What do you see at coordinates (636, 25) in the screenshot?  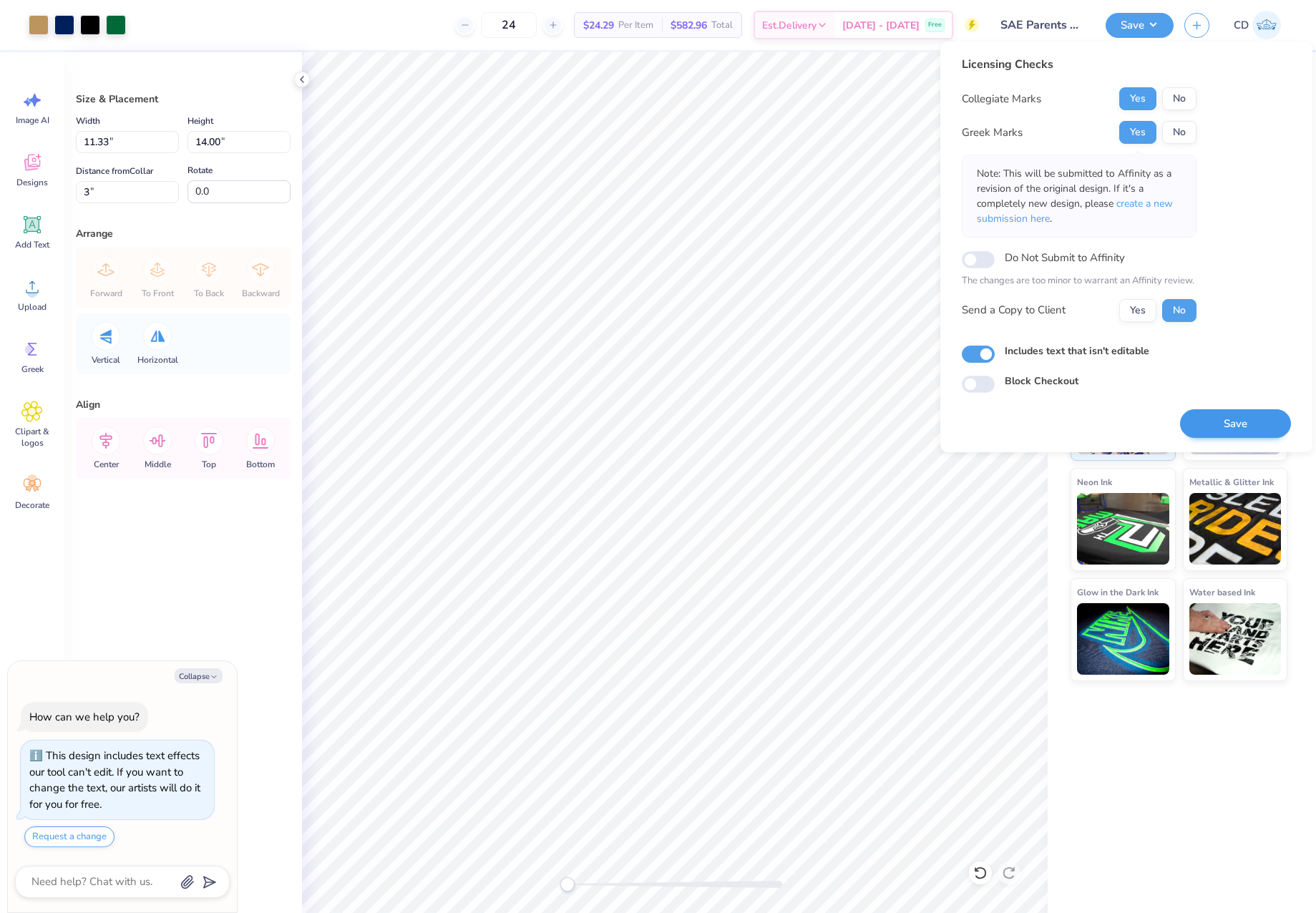 I see `span: Per Item` at bounding box center [636, 25].